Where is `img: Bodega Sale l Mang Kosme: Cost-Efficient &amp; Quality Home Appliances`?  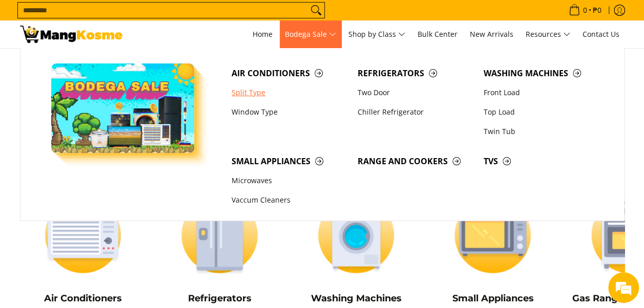 img: Bodega Sale l Mang Kosme: Cost-Efficient &amp; Quality Home Appliances is located at coordinates (71, 34).